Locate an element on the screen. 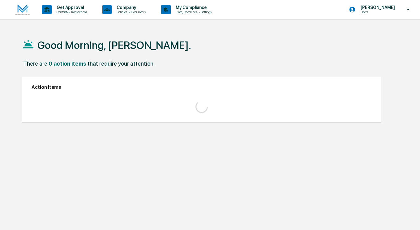  div: There are is located at coordinates (35, 63).